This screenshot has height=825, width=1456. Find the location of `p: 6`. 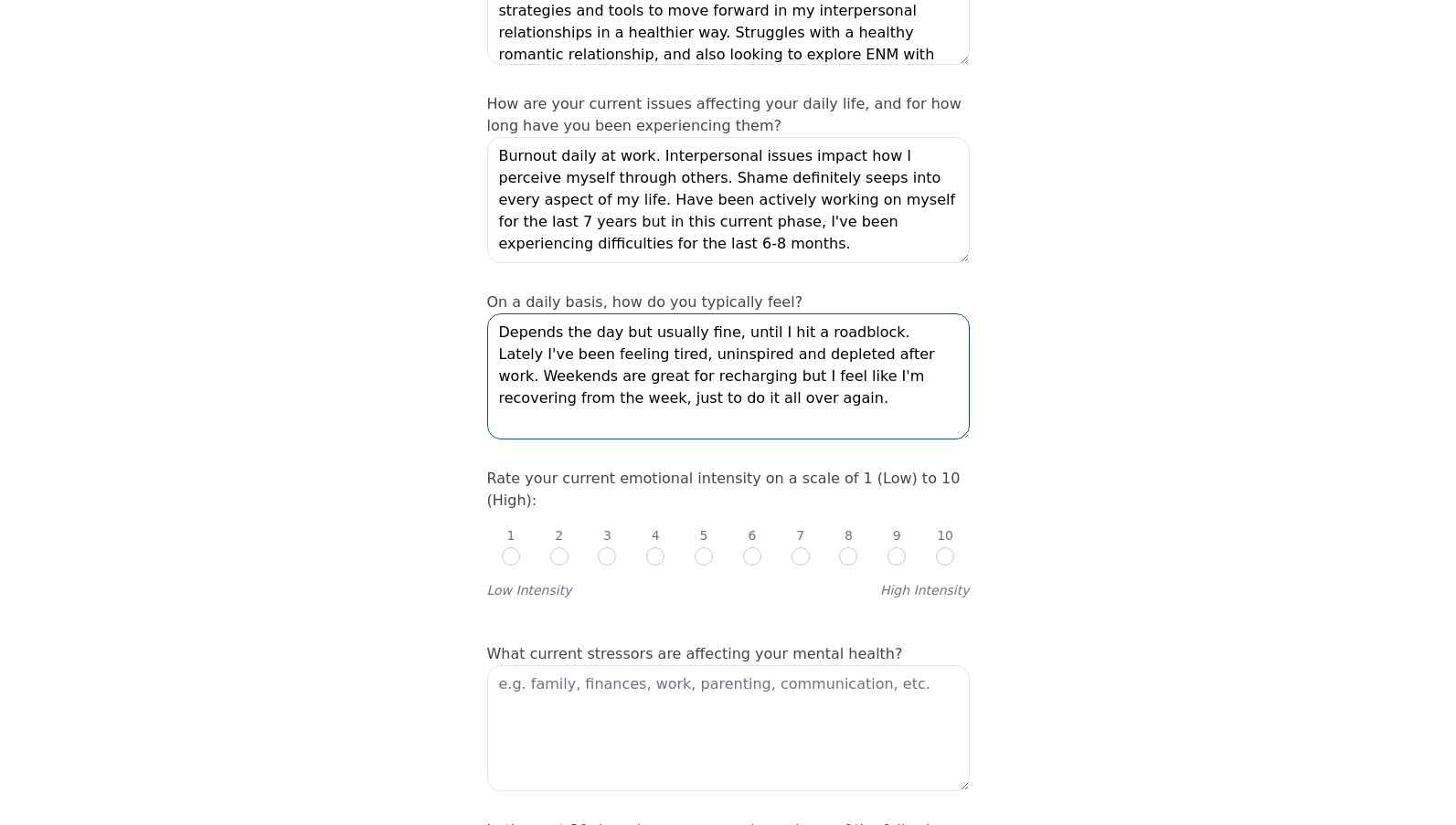

p: 6 is located at coordinates (751, 535).